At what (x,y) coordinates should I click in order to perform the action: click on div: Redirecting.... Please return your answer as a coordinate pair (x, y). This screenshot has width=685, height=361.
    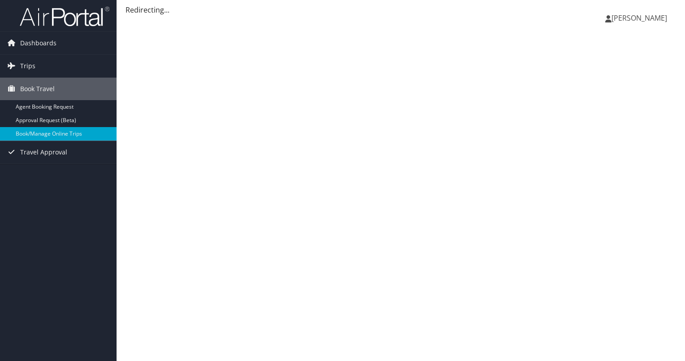
    Looking at the image, I should click on (401, 10).